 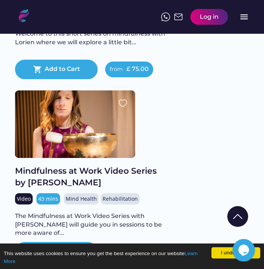 What do you see at coordinates (48, 199) in the screenshot?
I see `div: 43 mins` at bounding box center [48, 199].